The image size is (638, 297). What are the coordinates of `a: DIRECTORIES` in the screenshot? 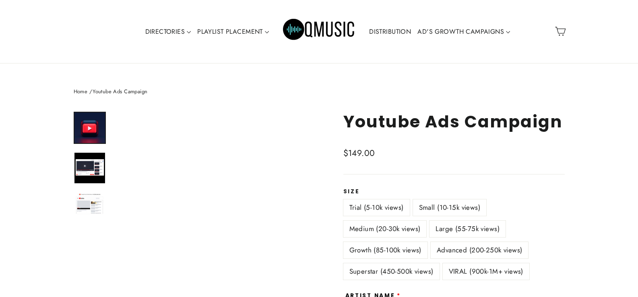 It's located at (168, 32).